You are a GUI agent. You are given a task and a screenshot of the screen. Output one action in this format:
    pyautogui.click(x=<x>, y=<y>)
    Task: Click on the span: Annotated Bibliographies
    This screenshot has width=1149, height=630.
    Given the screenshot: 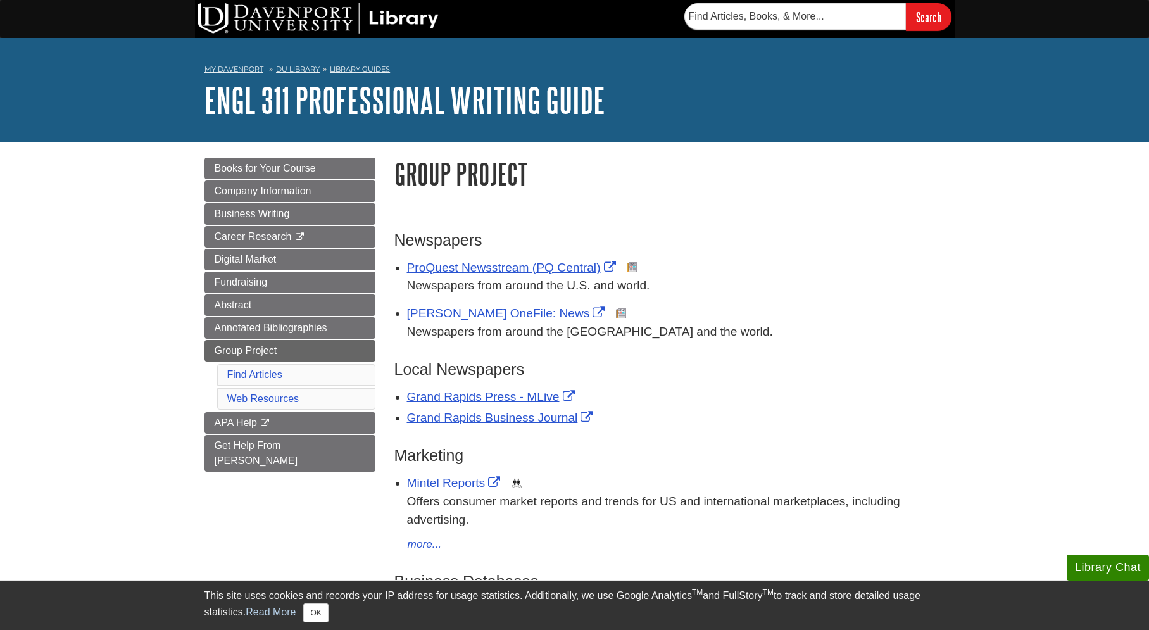 What is the action you would take?
    pyautogui.click(x=271, y=327)
    